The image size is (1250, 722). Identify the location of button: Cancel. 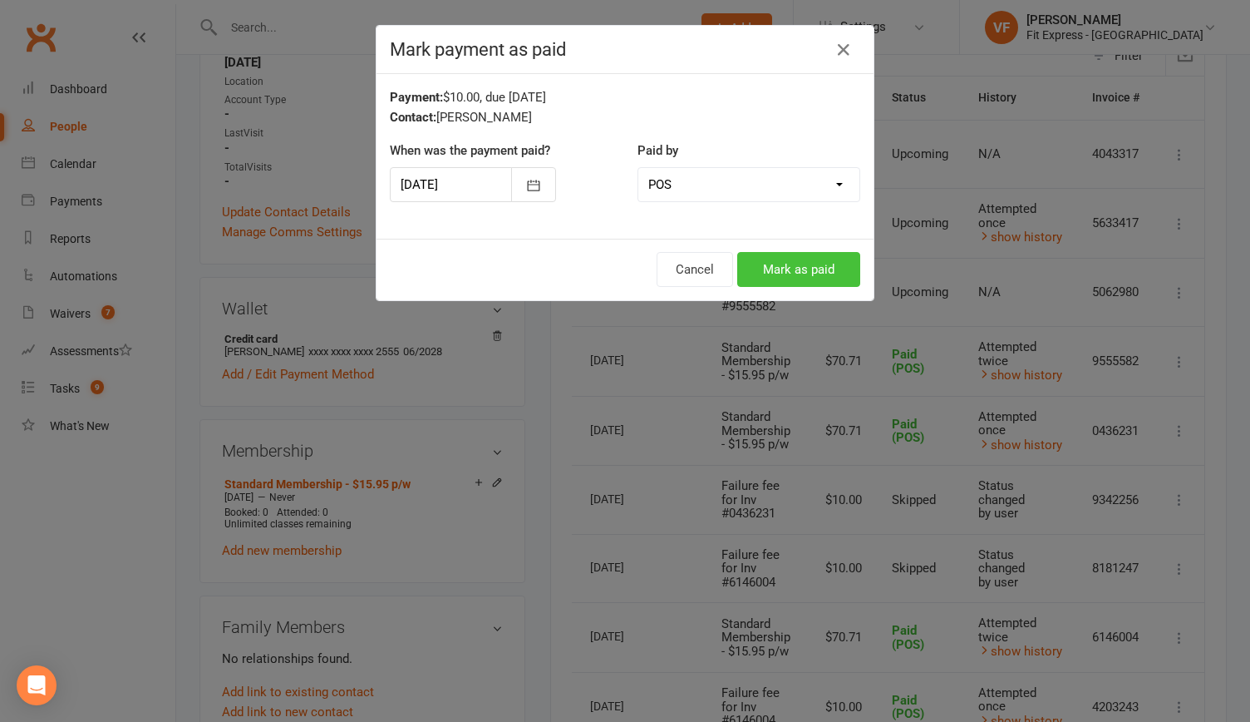
(695, 269).